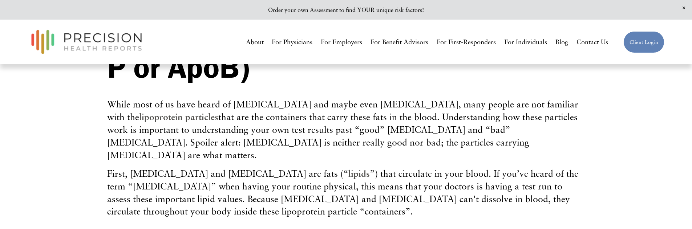  I want to click on a: For Individuals, so click(525, 42).